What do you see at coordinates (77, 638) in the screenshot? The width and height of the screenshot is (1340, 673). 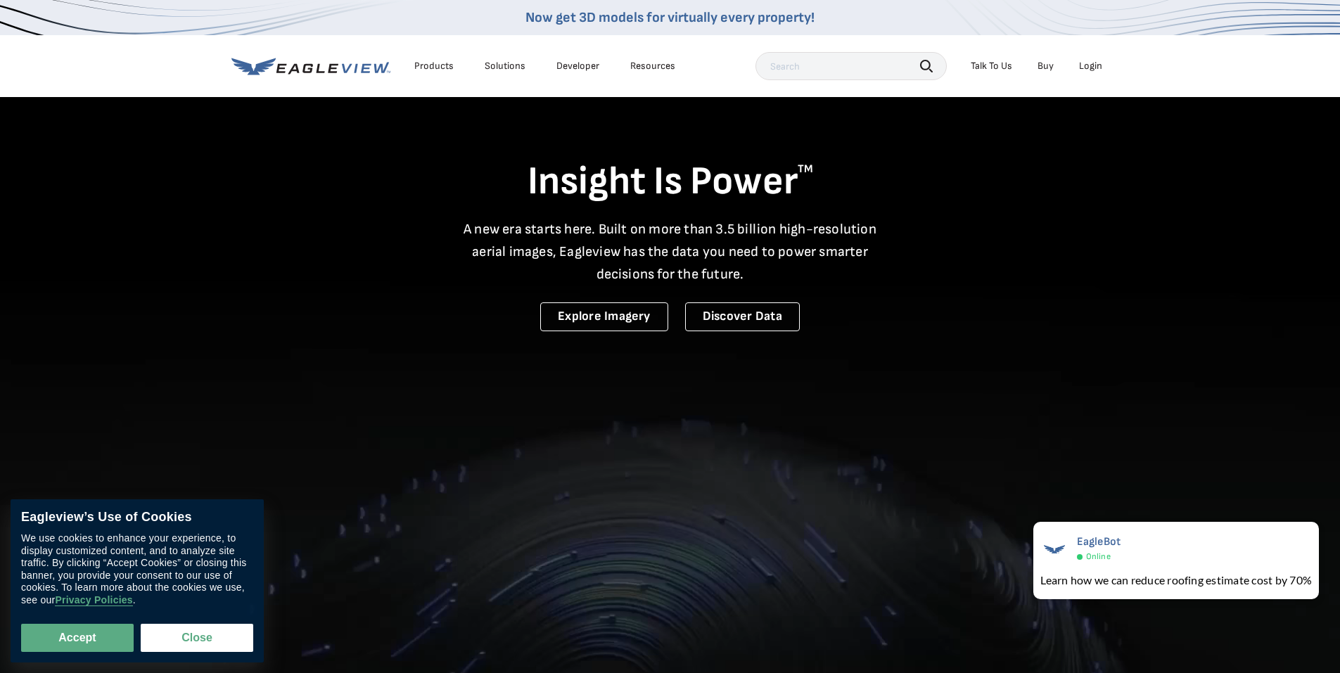 I see `button: Accept` at bounding box center [77, 638].